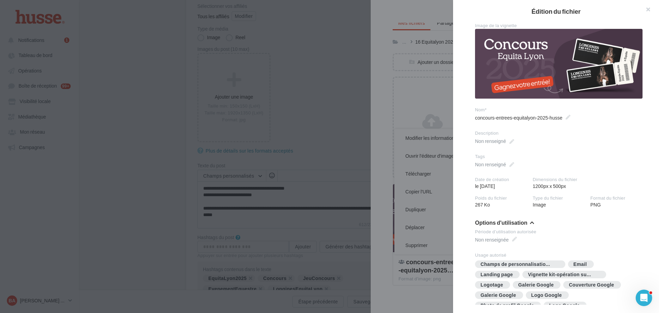 This screenshot has width=659, height=313. Describe the element at coordinates (592, 285) in the screenshot. I see `div: Couverture Google` at that location.